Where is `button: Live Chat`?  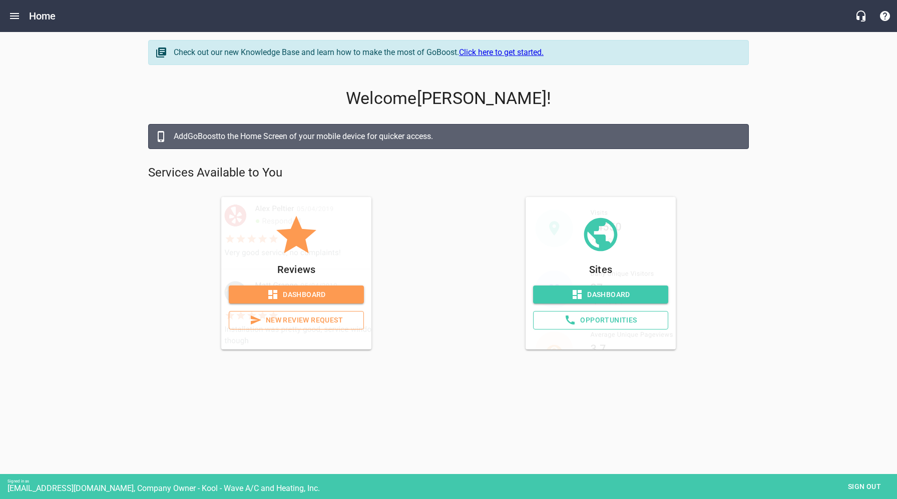 button: Live Chat is located at coordinates (861, 16).